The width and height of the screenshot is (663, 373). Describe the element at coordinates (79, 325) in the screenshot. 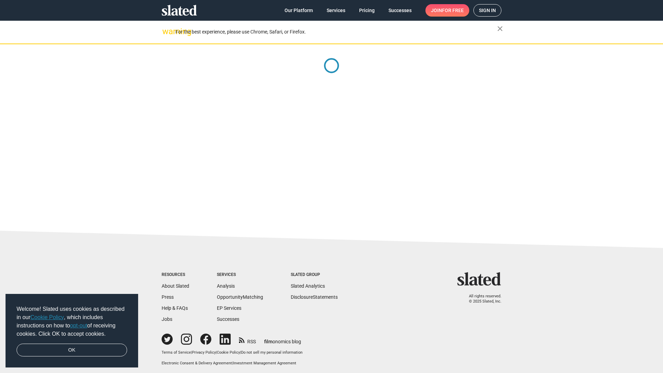

I see `a: opt-out` at that location.